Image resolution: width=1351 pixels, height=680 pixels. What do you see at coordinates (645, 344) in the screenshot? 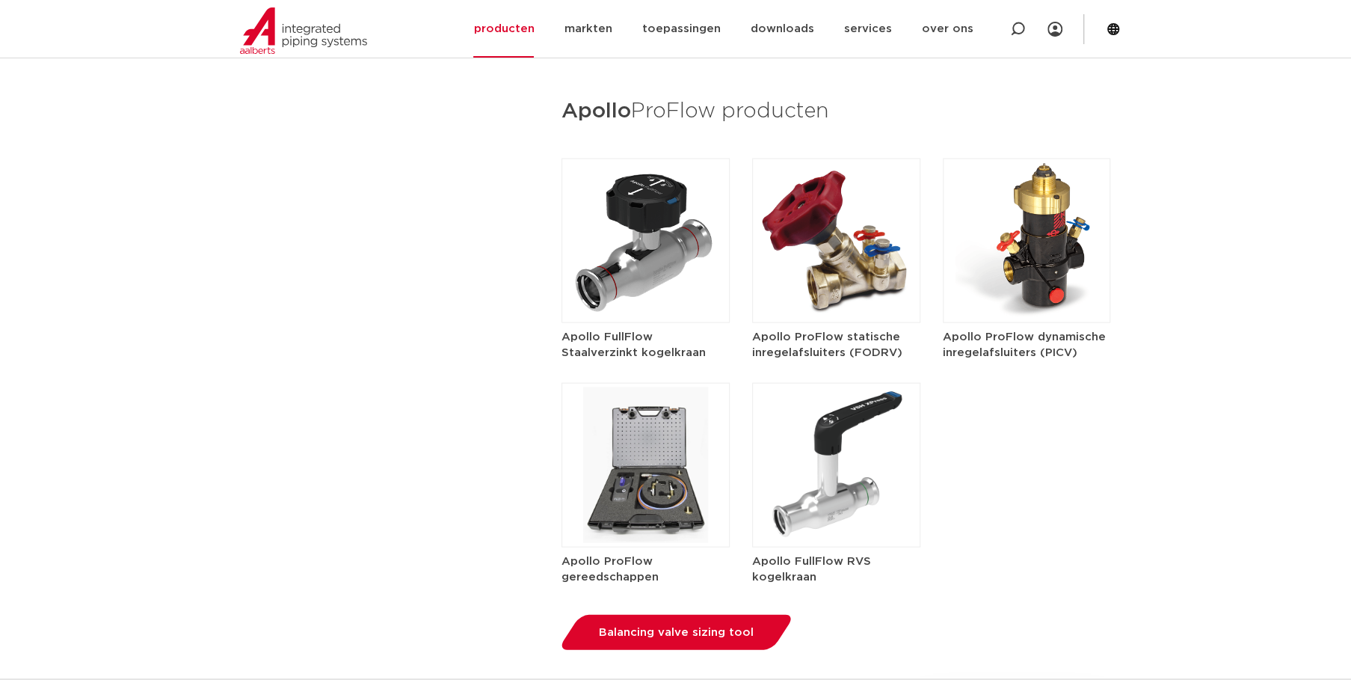
I see `h5: Apollo FullFlow Staalverzinkt kogelkraan` at bounding box center [645, 344].